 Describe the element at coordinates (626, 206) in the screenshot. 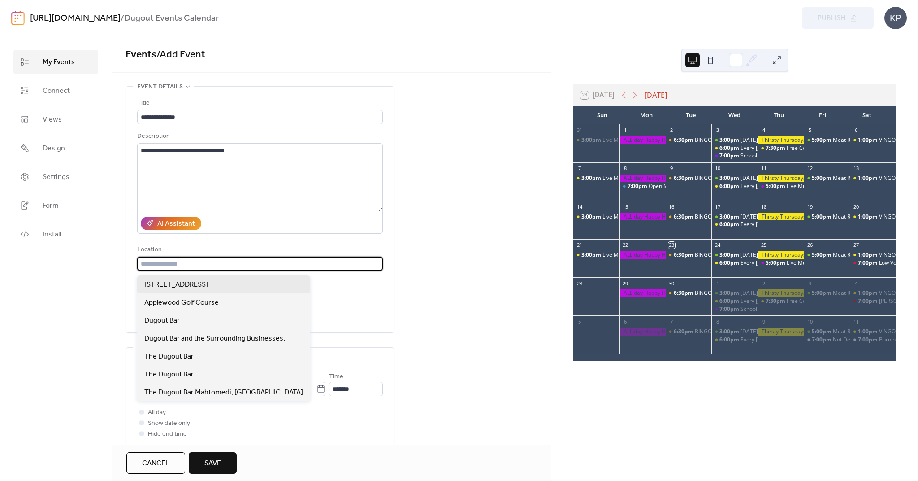

I see `div: 15` at that location.